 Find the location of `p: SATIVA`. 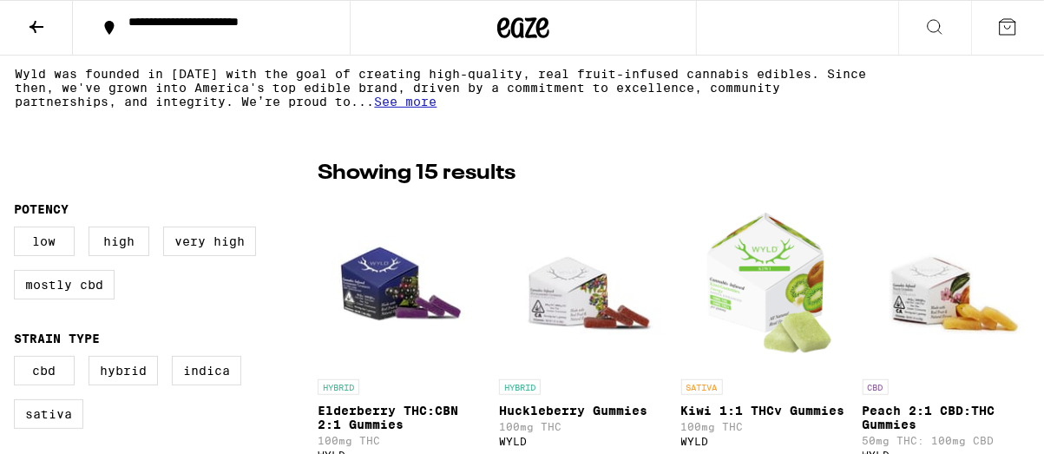

p: SATIVA is located at coordinates (702, 387).